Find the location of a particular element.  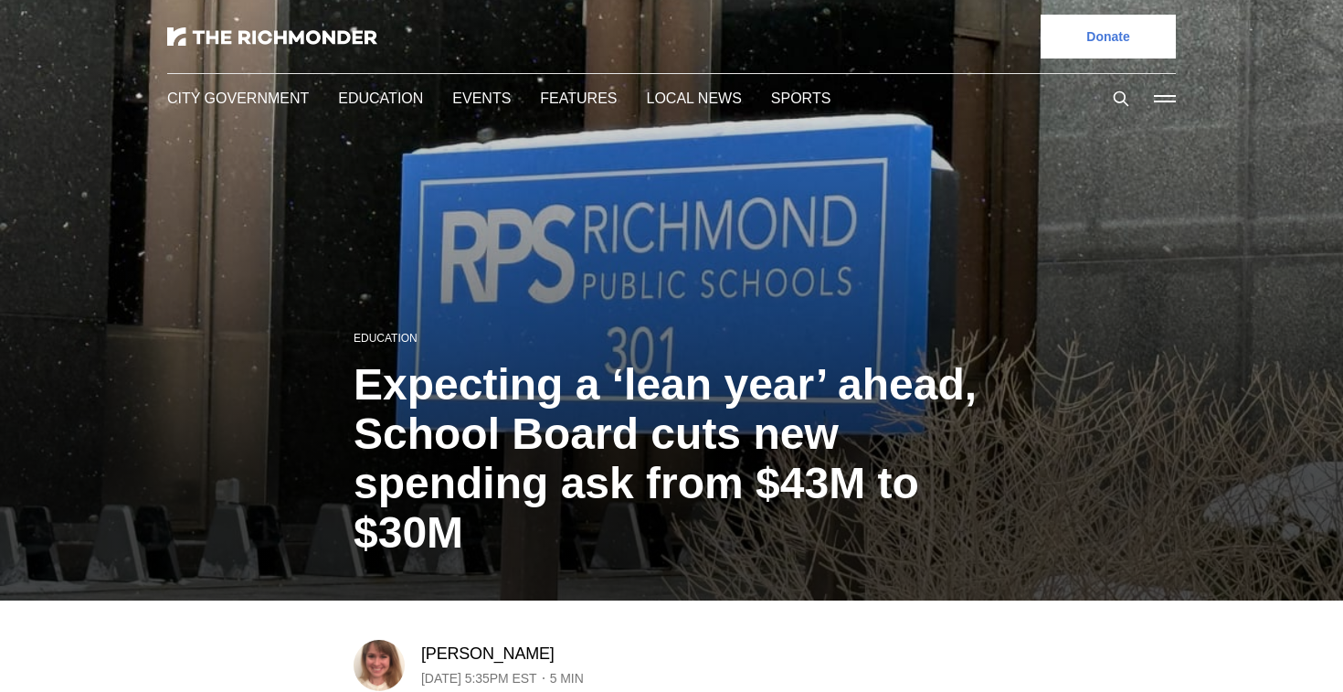

span: 5 min is located at coordinates (571, 678).